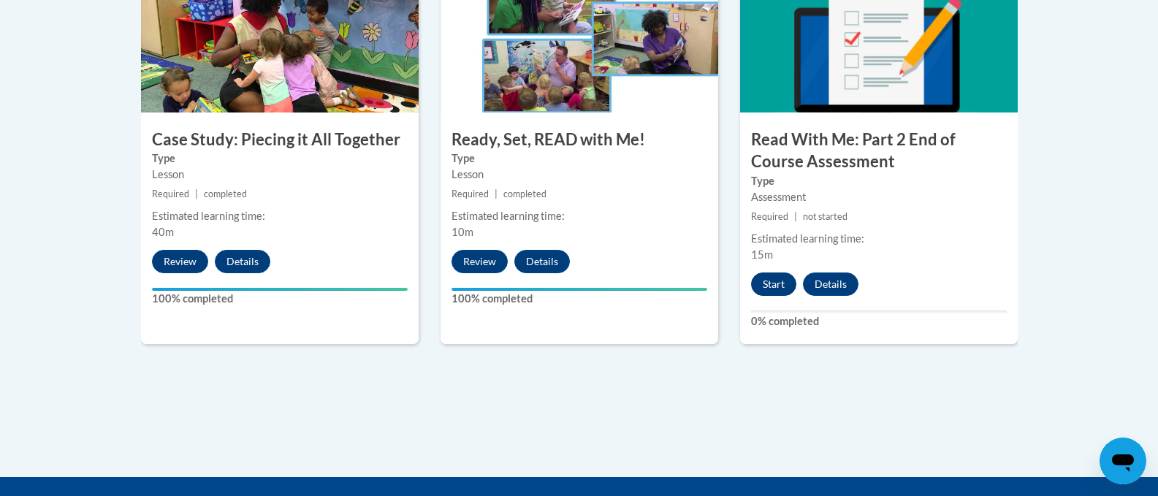 This screenshot has height=496, width=1158. I want to click on span: 40m, so click(163, 232).